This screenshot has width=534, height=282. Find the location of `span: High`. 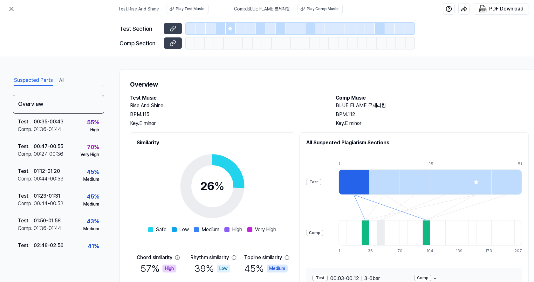

span: High is located at coordinates (237, 230).